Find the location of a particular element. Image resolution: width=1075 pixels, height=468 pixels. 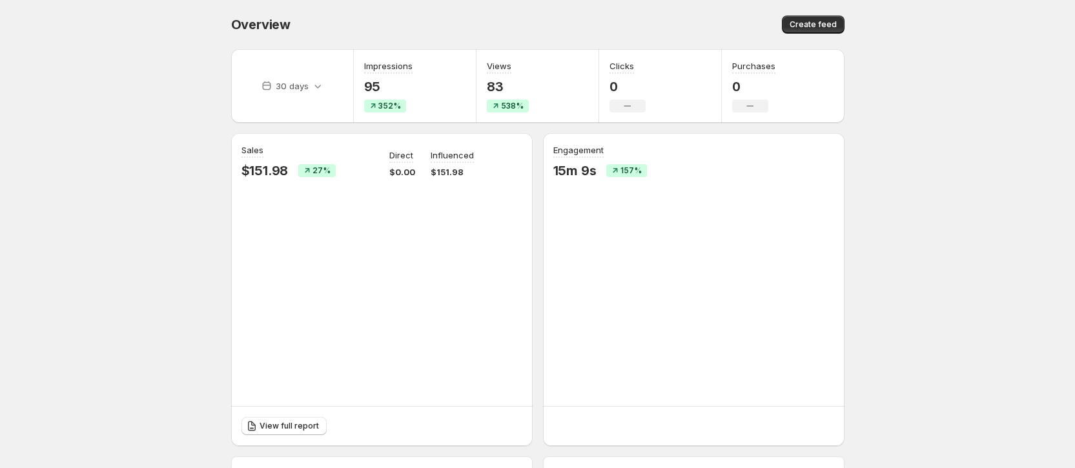

p: 95 is located at coordinates (388, 87).